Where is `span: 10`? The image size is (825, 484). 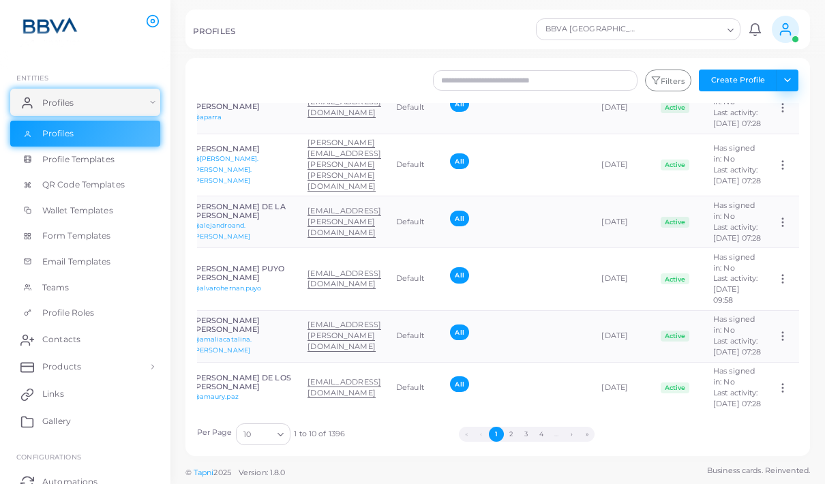 span: 10 is located at coordinates (247, 434).